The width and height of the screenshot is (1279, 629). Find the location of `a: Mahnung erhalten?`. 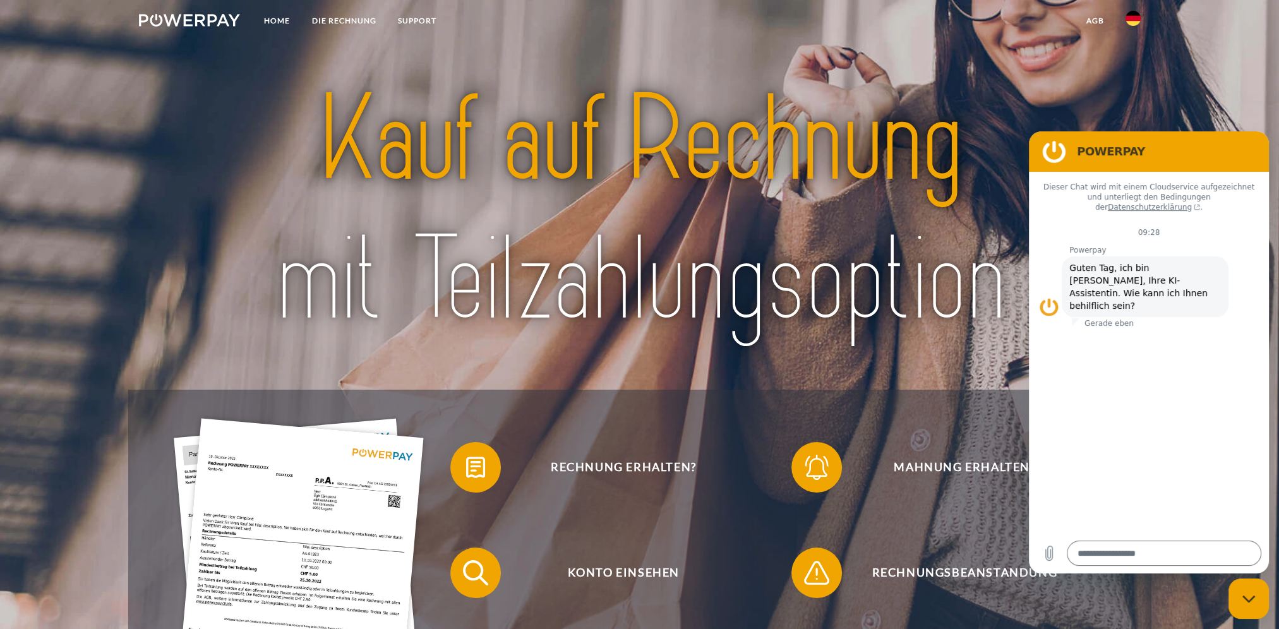

a: Mahnung erhalten? is located at coordinates (956, 467).